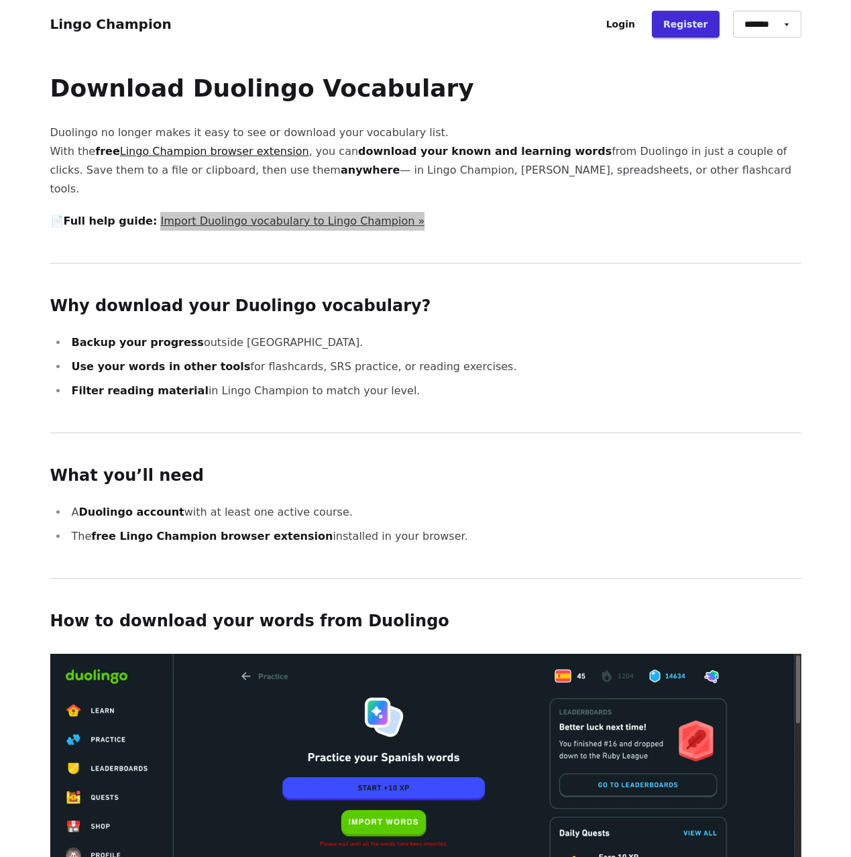 This screenshot has height=857, width=851. What do you see at coordinates (137, 342) in the screenshot?
I see `strong: Backup your progress` at bounding box center [137, 342].